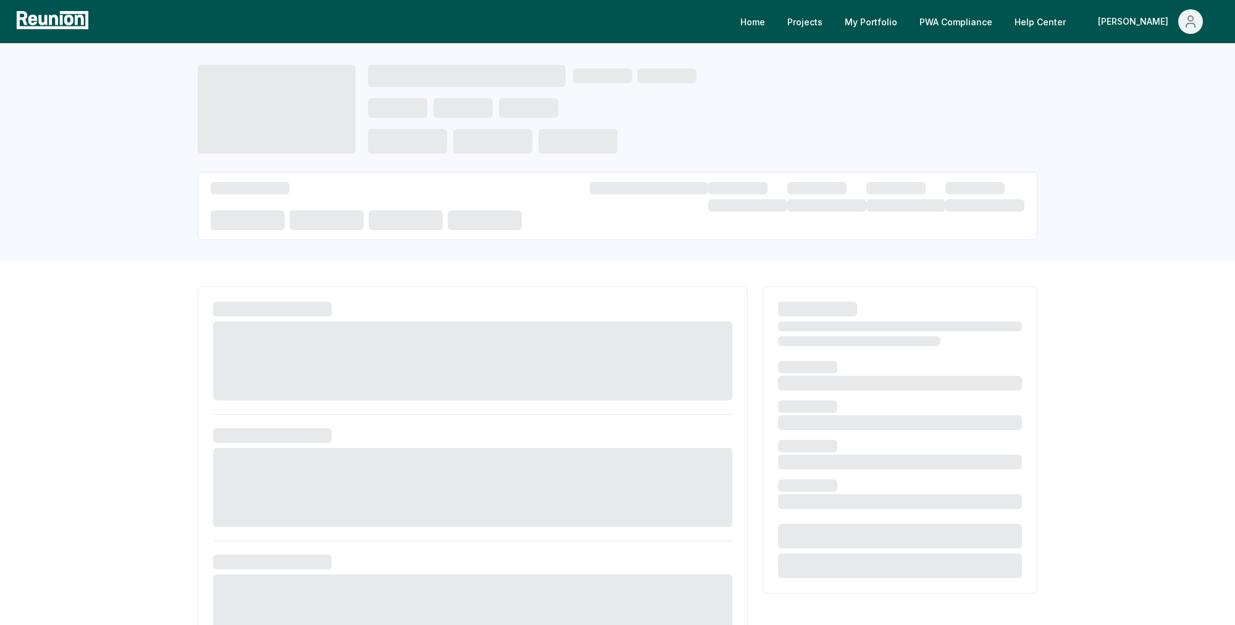  Describe the element at coordinates (871, 22) in the screenshot. I see `a: My Portfolio` at that location.